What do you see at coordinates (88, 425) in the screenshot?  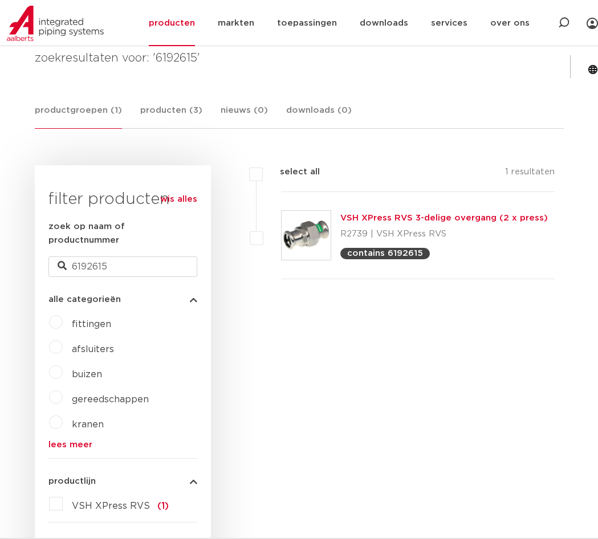 I see `span: kranen` at bounding box center [88, 425].